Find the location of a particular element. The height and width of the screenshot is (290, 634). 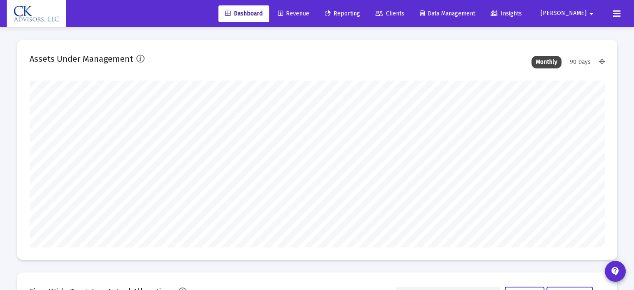

span: Clients is located at coordinates (390, 13).